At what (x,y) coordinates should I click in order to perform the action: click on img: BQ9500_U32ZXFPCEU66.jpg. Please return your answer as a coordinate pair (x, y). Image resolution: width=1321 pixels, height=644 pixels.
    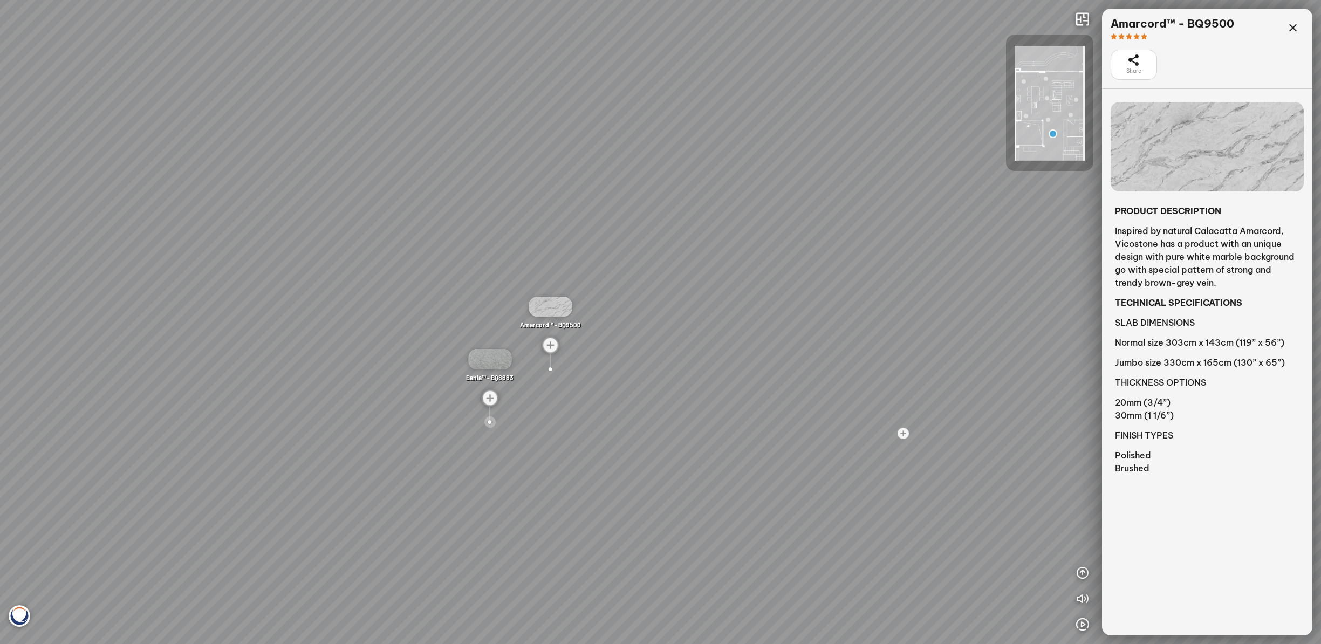
    Looking at the image, I should click on (550, 306).